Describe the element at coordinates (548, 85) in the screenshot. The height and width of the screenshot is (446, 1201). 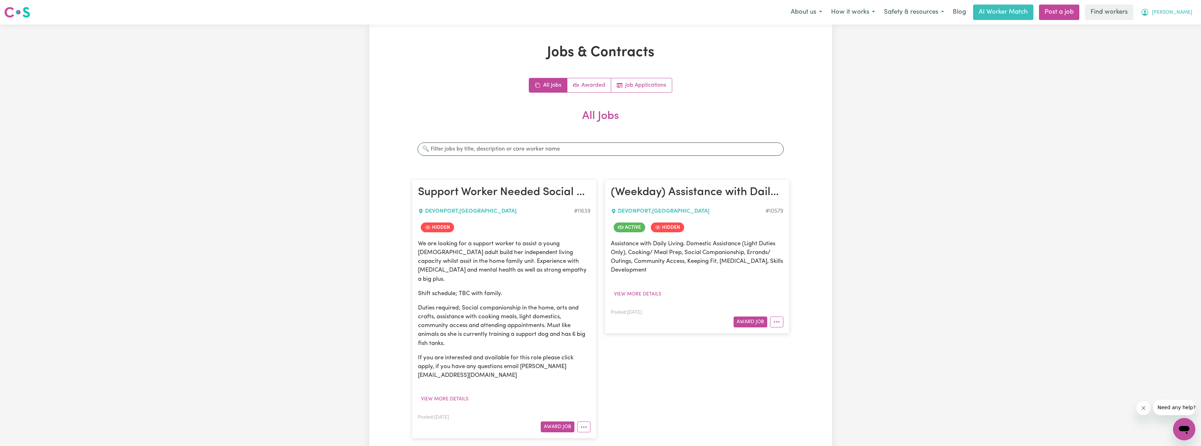
I see `a: All jobs` at that location.